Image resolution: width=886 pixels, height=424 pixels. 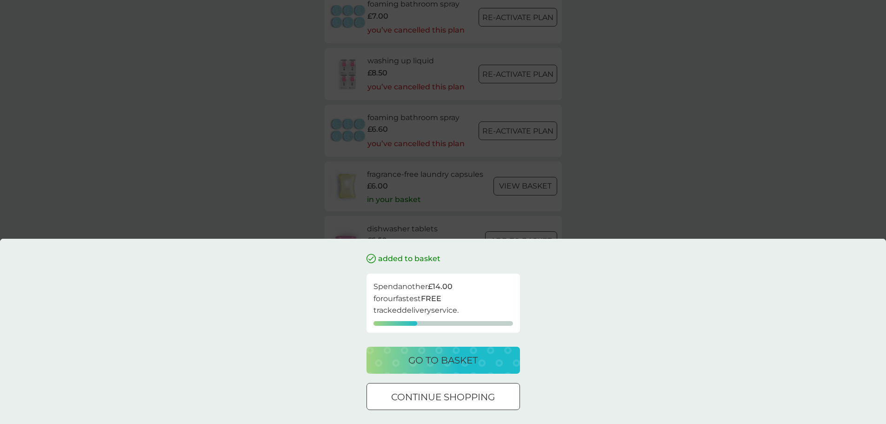 What do you see at coordinates (410, 259) in the screenshot?
I see `p: added to basket` at bounding box center [410, 259].